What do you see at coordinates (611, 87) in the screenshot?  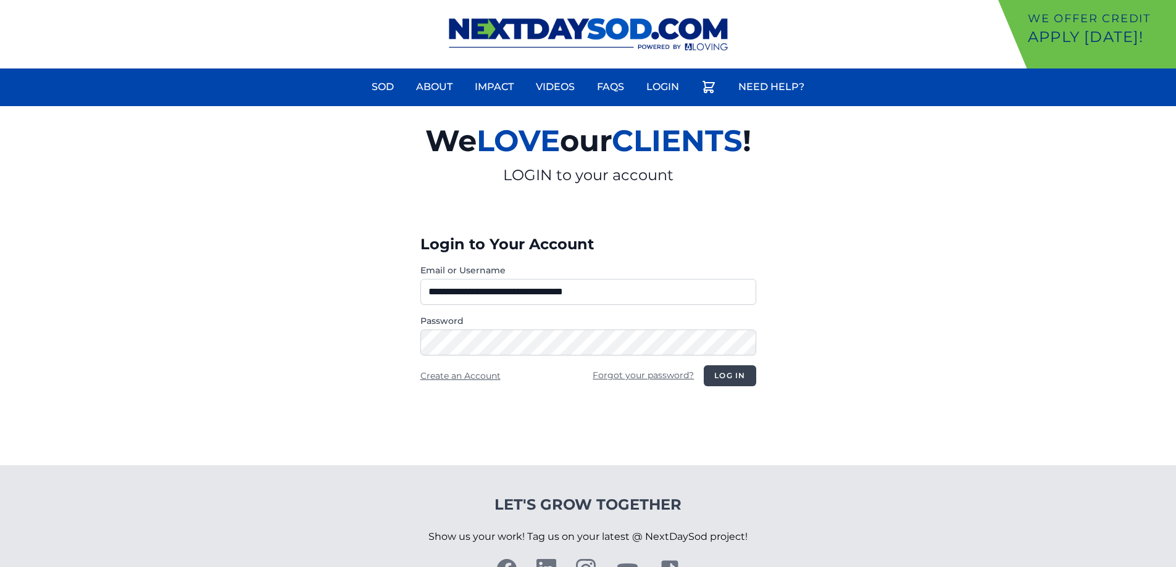 I see `a: FAQs` at bounding box center [611, 87].